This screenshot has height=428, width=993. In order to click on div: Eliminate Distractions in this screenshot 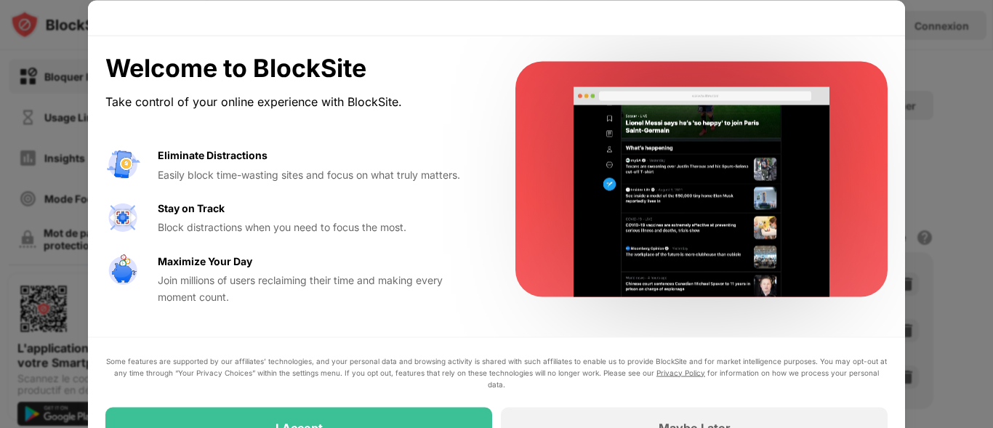, I will do `click(212, 156)`.